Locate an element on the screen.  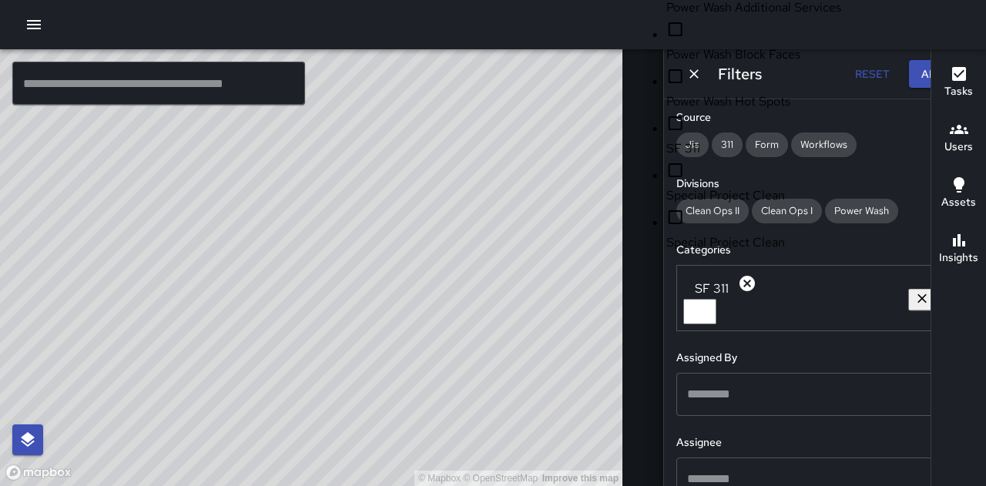
h6: Assignee is located at coordinates (825, 443).